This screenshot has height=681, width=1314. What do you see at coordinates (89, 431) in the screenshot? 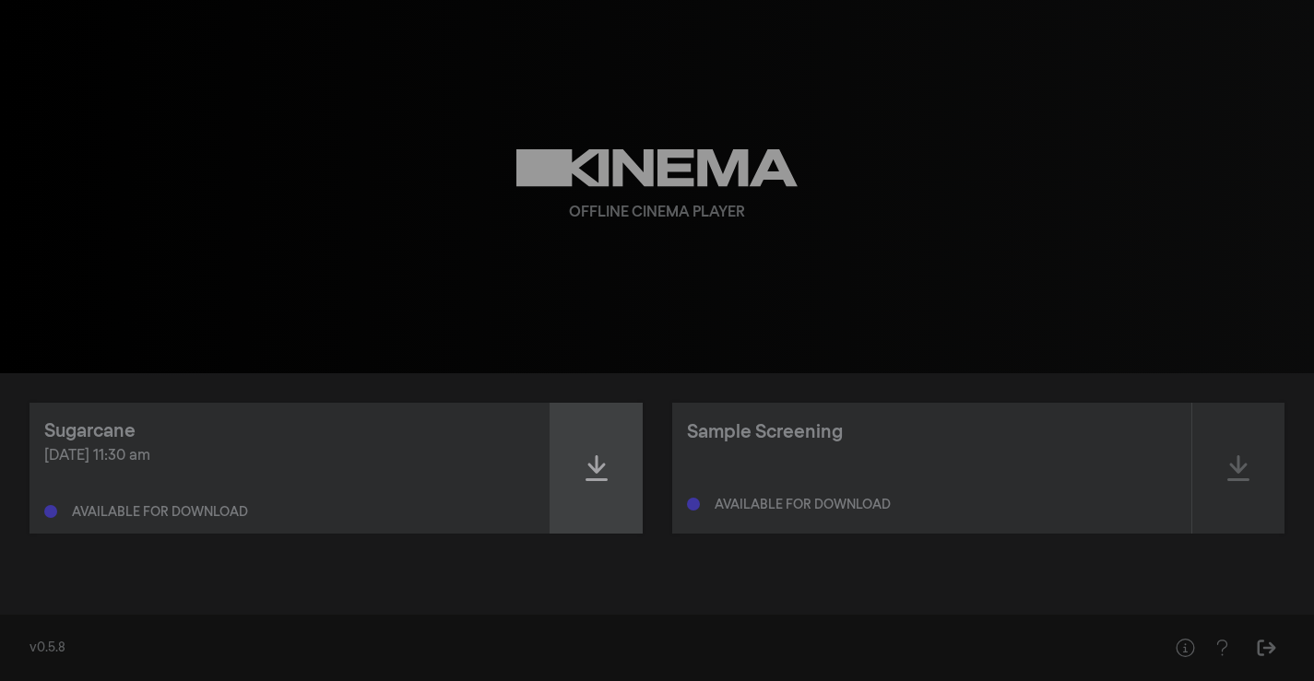
I see `div: Sugarcane` at bounding box center [89, 431].